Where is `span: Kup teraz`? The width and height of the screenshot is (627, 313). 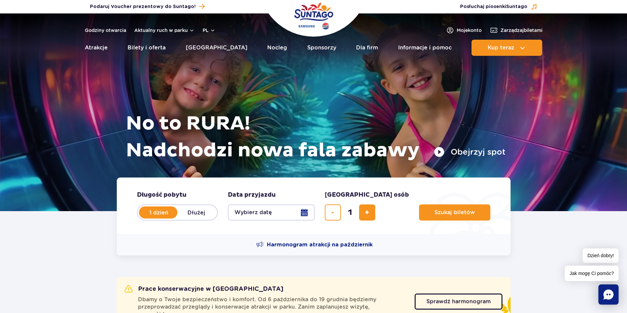 span: Kup teraz is located at coordinates (501, 48).